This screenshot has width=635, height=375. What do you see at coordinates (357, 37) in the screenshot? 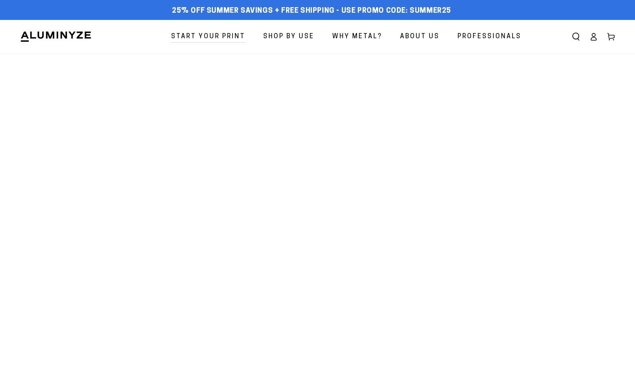
I see `span: Why Metal?` at bounding box center [357, 37].